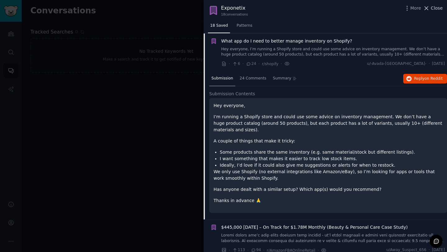 This screenshot has width=447, height=252. What do you see at coordinates (287, 41) in the screenshot?
I see `span: What app do I need to better manage inventory on Shopify?` at bounding box center [287, 41].